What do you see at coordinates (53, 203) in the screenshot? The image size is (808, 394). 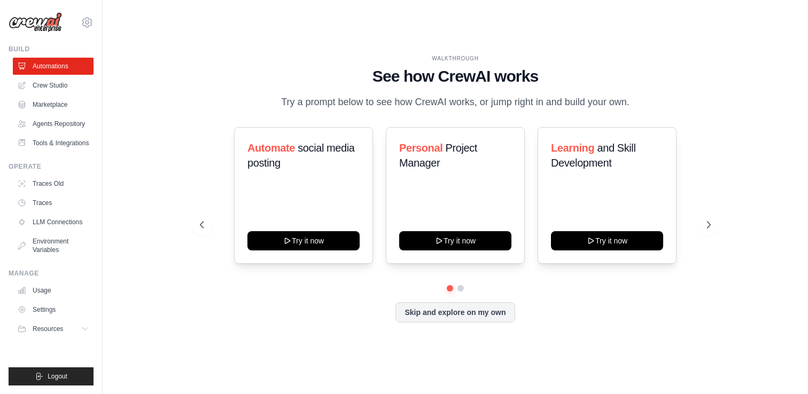 I see `a: Traces` at bounding box center [53, 203].